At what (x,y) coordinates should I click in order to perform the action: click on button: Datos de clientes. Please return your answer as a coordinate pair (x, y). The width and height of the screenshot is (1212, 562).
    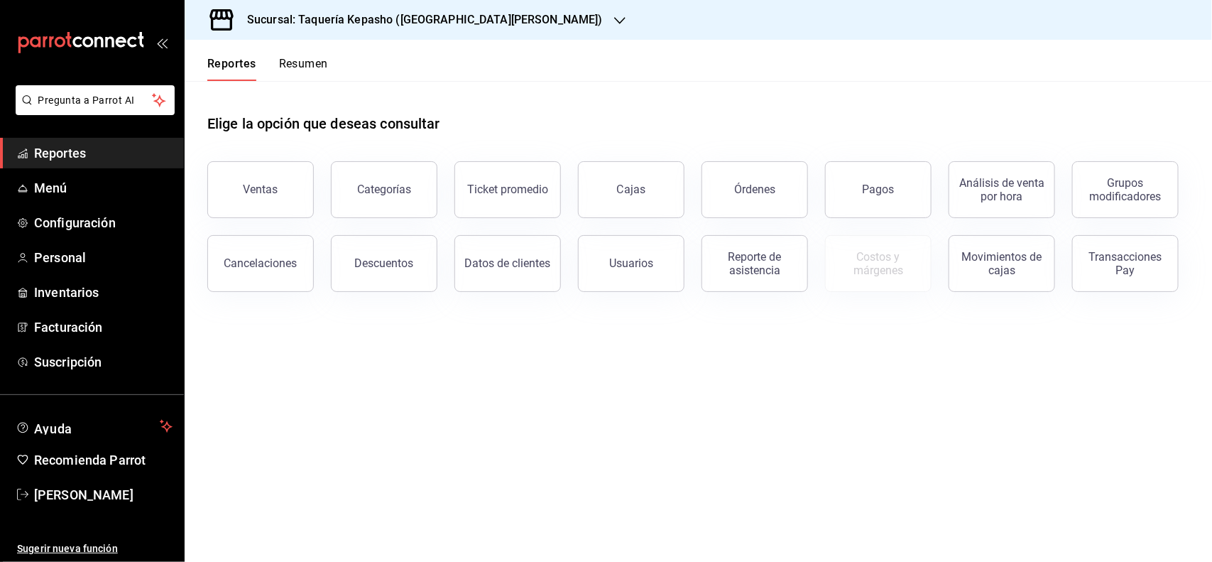
    Looking at the image, I should click on (508, 263).